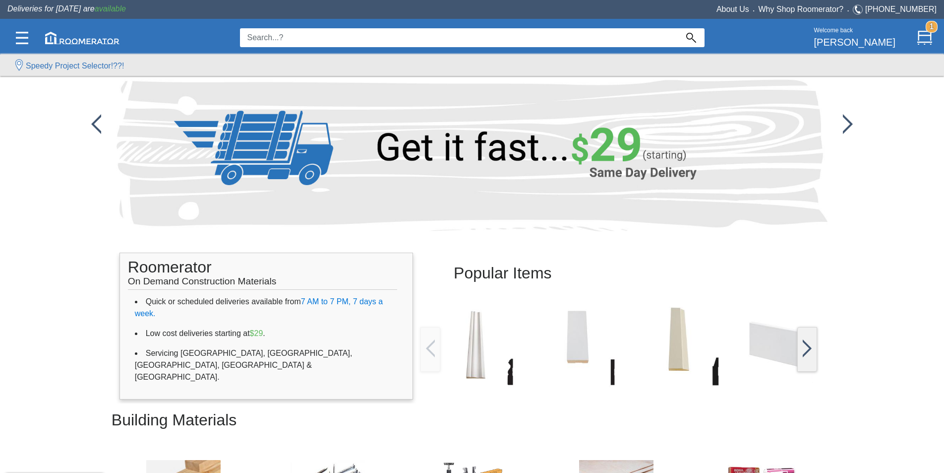 The height and width of the screenshot is (473, 944). What do you see at coordinates (459, 38) in the screenshot?
I see `input: Search...?` at bounding box center [459, 38].